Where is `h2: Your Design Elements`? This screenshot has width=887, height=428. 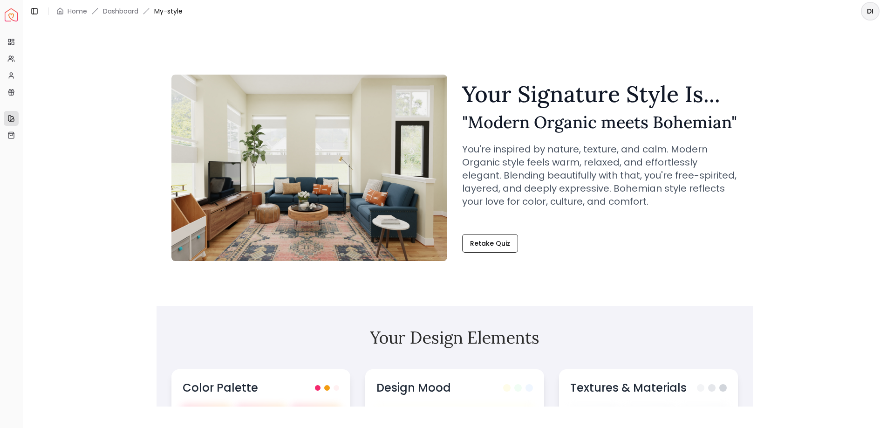 h2: Your Design Elements is located at coordinates (455, 337).